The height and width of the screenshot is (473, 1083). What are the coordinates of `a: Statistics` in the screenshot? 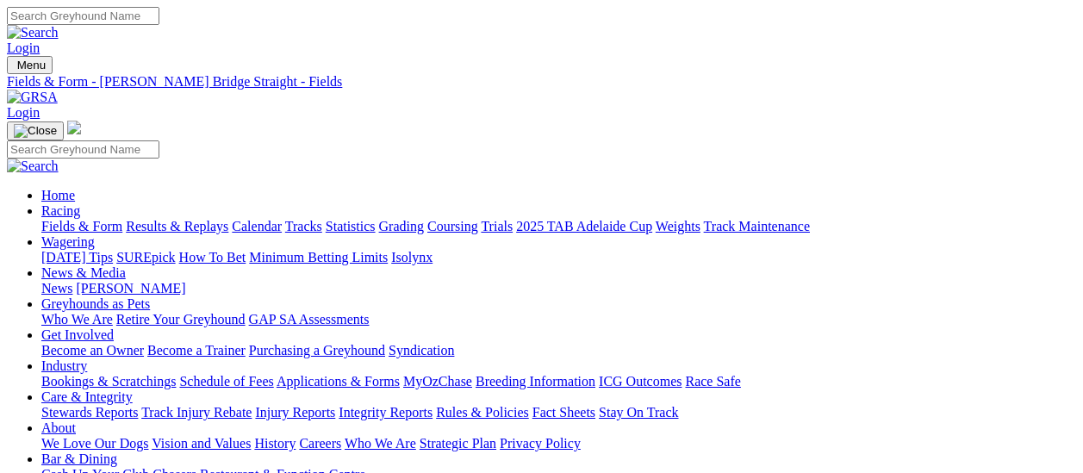 It's located at (351, 226).